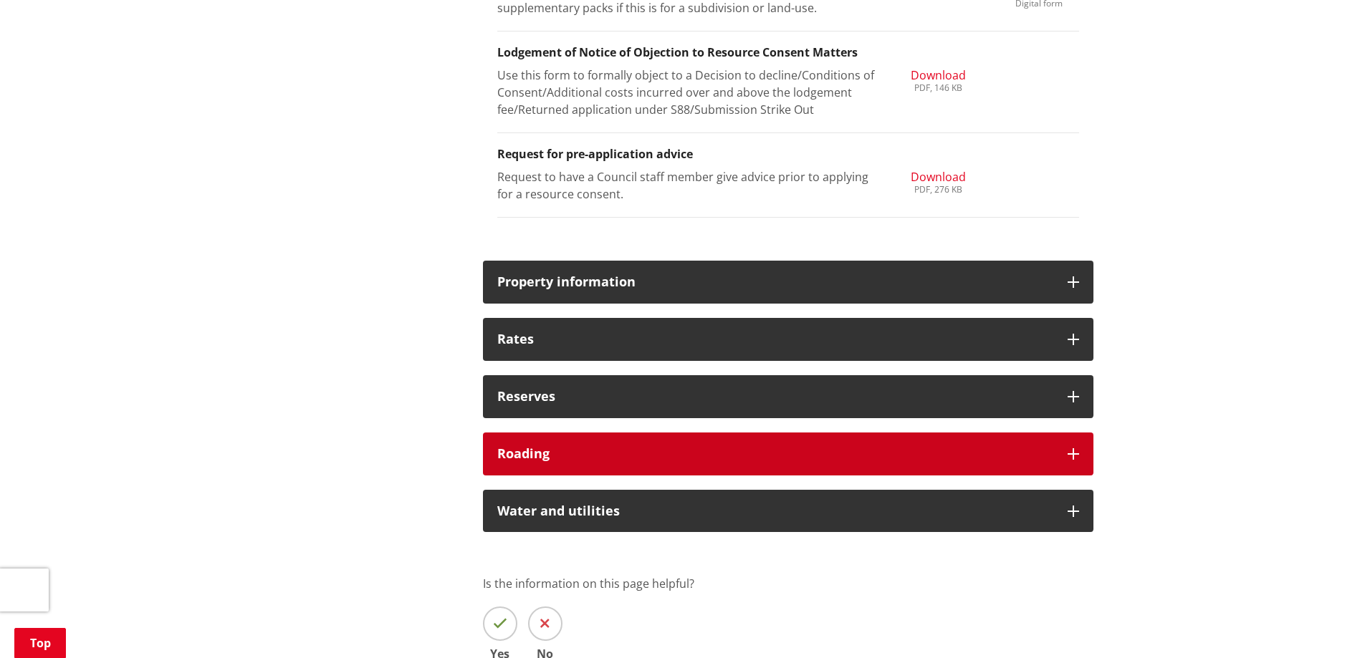 This screenshot has width=1365, height=658. I want to click on h3: Rates, so click(775, 340).